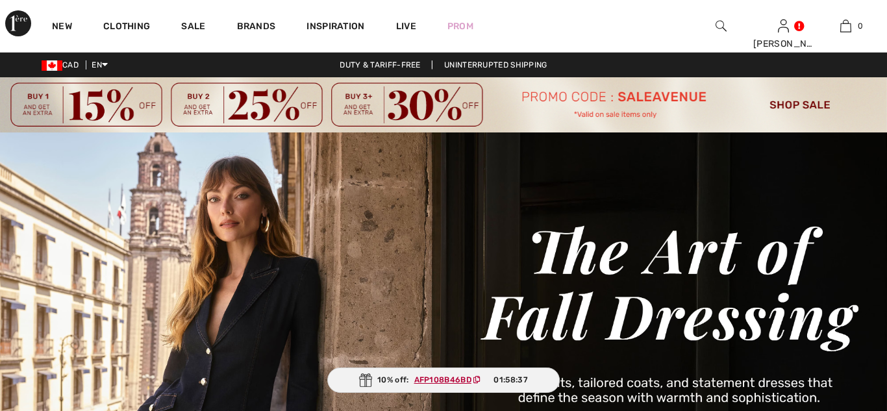 This screenshot has width=887, height=411. I want to click on img: My Info, so click(784, 26).